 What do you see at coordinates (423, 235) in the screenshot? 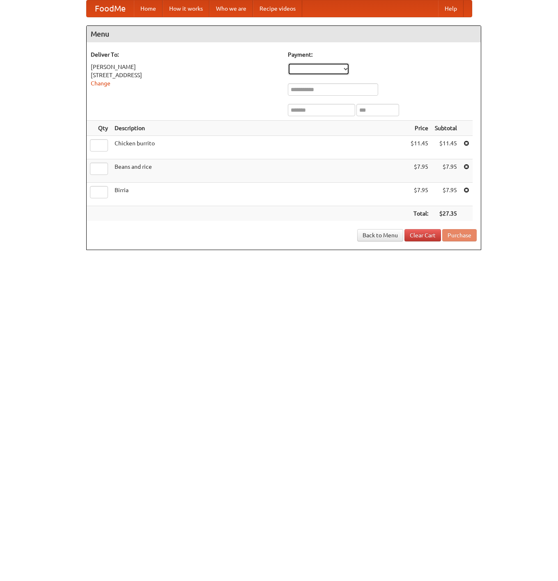
I see `a: Clear Cart` at bounding box center [423, 235].